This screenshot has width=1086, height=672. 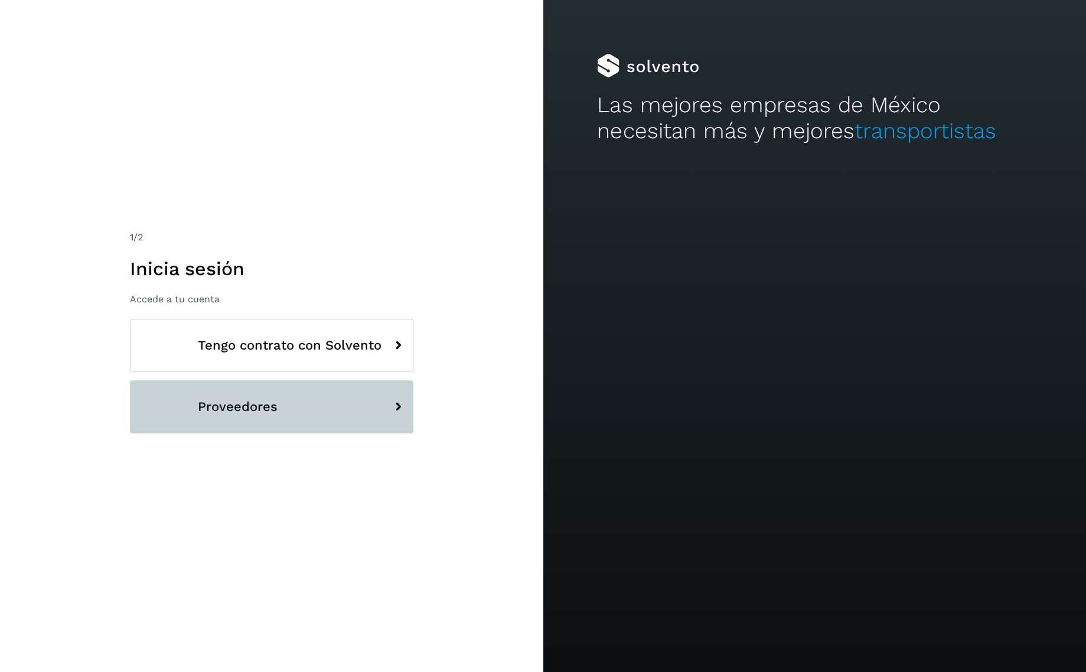 I want to click on span: Tengo contrato con Solvento, so click(x=289, y=346).